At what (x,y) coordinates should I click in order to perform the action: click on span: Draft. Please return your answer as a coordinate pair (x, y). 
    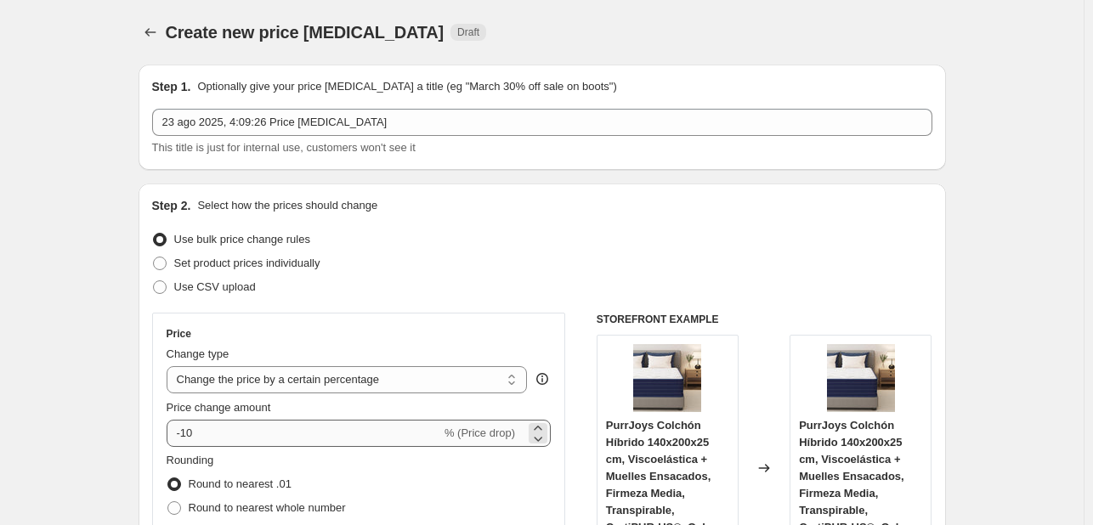
    Looking at the image, I should click on (468, 32).